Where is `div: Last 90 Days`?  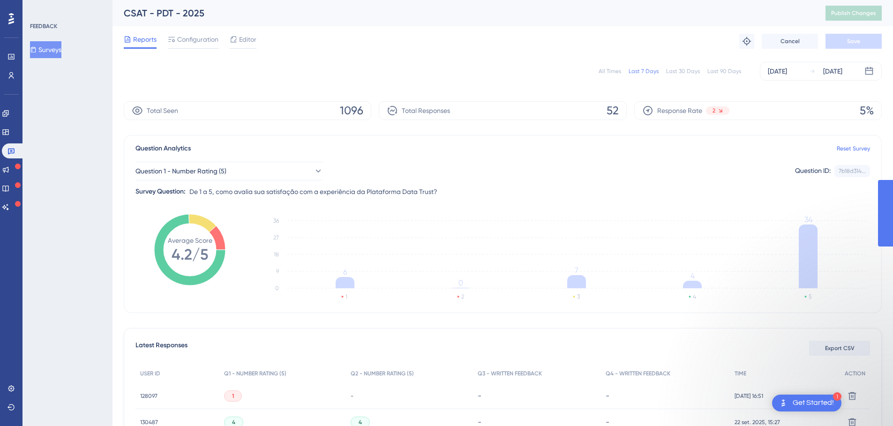 div: Last 90 Days is located at coordinates (724, 71).